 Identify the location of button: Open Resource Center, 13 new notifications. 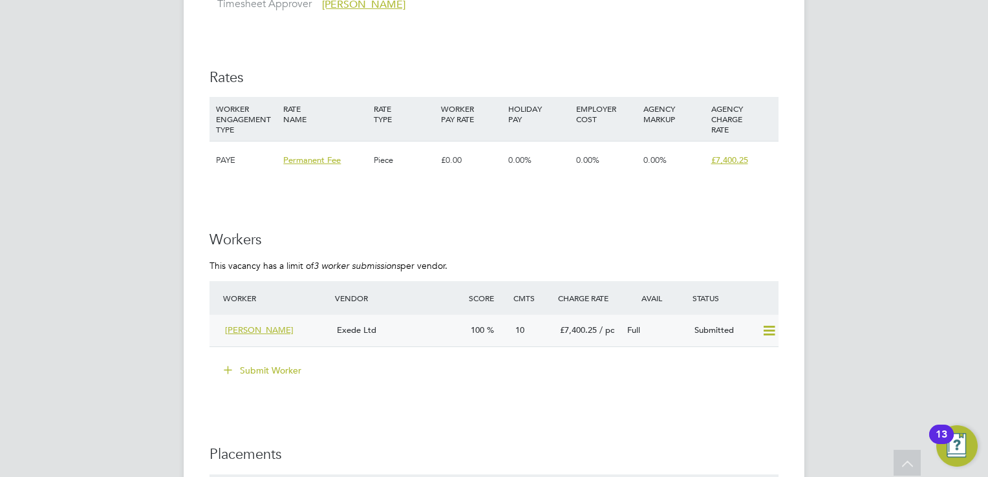
(957, 446).